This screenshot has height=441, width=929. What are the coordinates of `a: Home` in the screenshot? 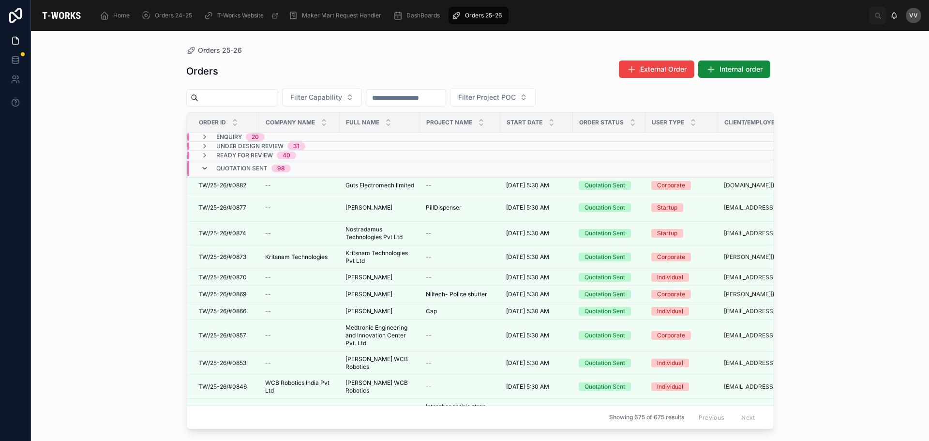 It's located at (117, 15).